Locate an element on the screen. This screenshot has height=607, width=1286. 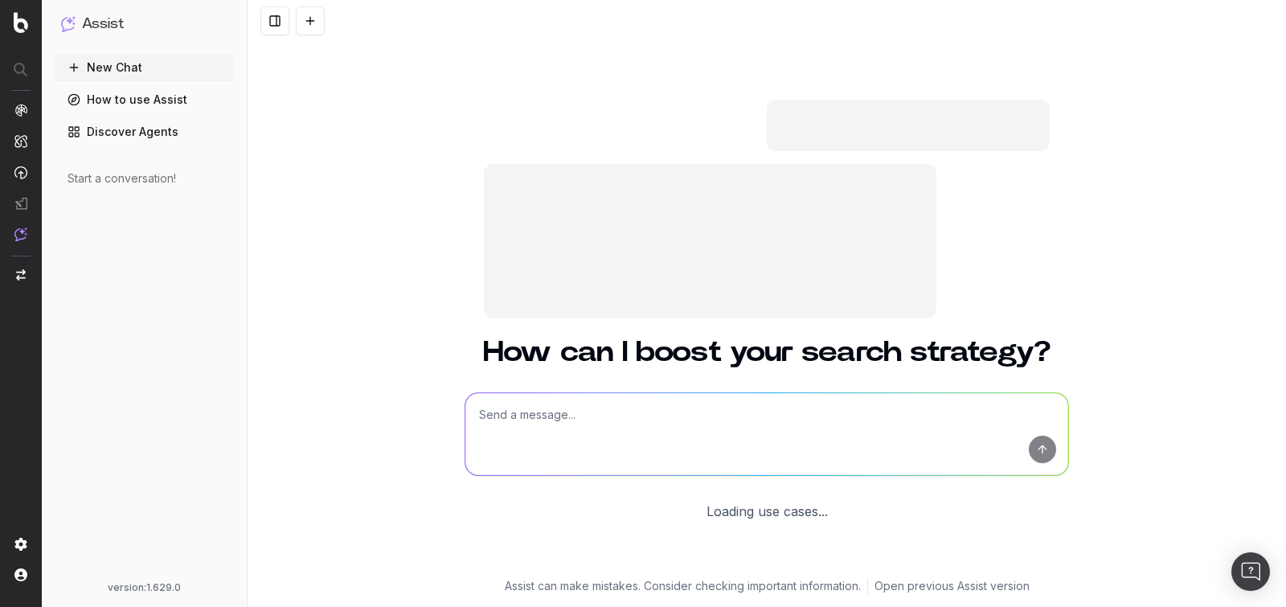
a: Discover Agents is located at coordinates (144, 132).